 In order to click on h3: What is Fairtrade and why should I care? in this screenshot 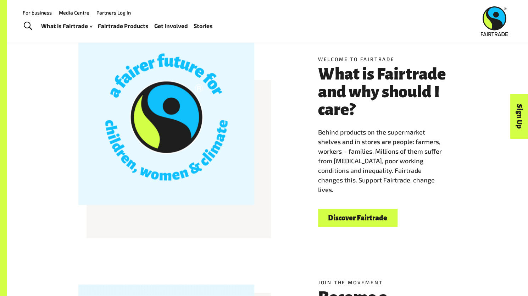, I will do `click(388, 92)`.